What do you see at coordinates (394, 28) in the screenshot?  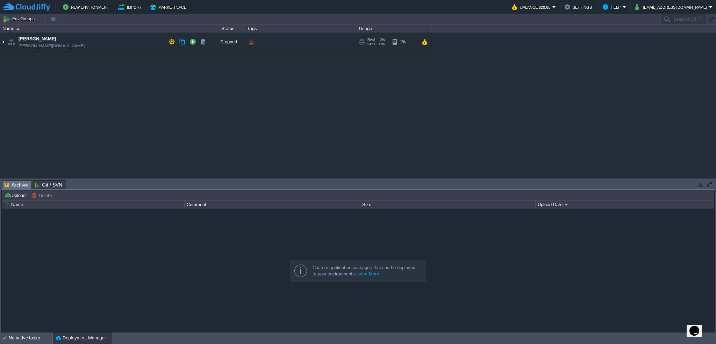 I see `div: Usage` at bounding box center [394, 28].